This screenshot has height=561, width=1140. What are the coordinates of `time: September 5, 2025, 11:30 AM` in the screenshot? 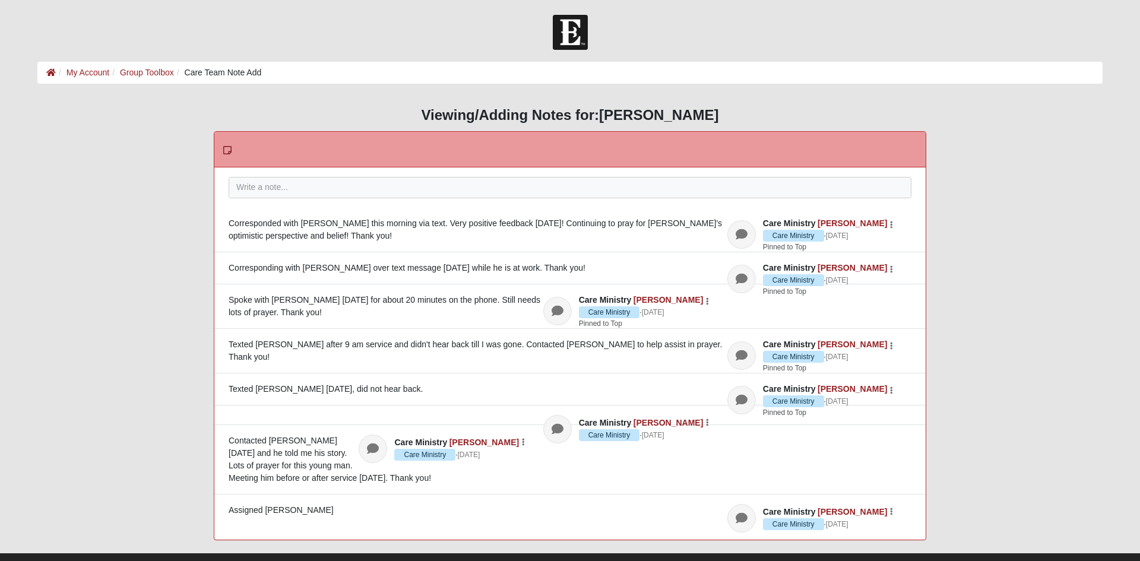 It's located at (837, 524).